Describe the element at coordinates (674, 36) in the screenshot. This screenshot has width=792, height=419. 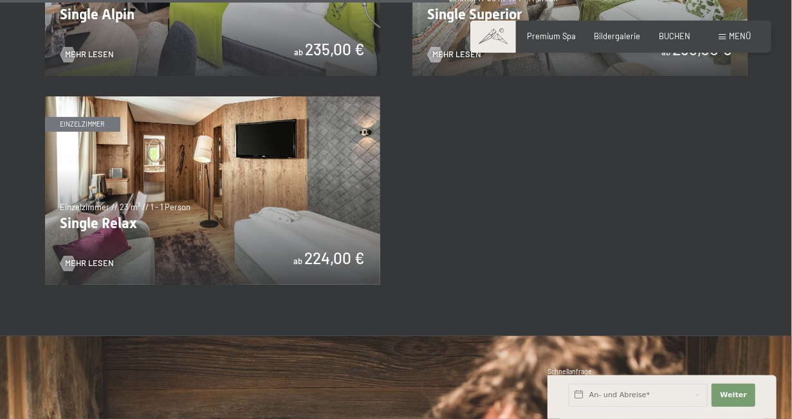
I see `a: BUCHEN` at that location.